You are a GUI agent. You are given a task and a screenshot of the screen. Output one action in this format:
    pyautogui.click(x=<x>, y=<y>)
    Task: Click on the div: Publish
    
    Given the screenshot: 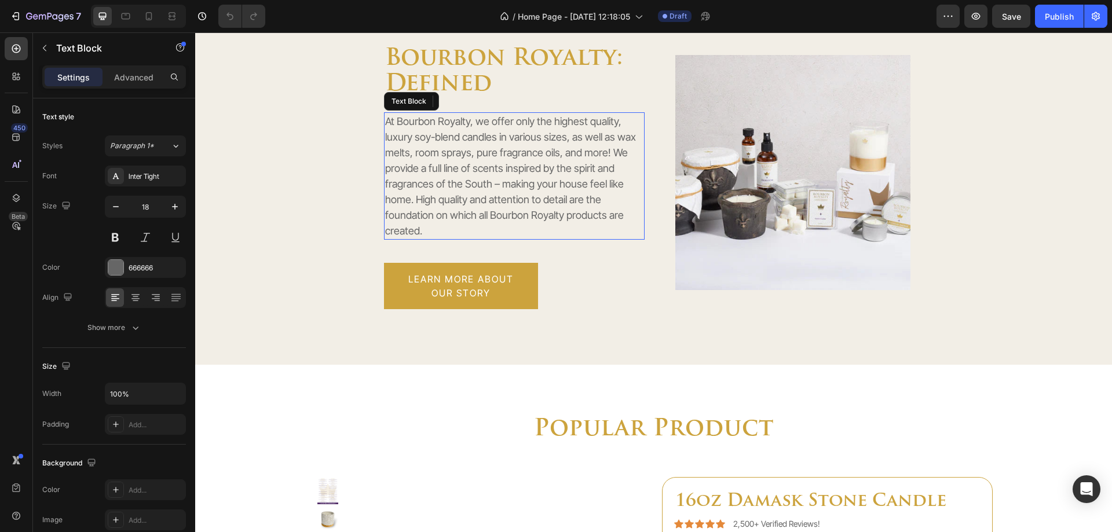 What is the action you would take?
    pyautogui.click(x=1060, y=16)
    